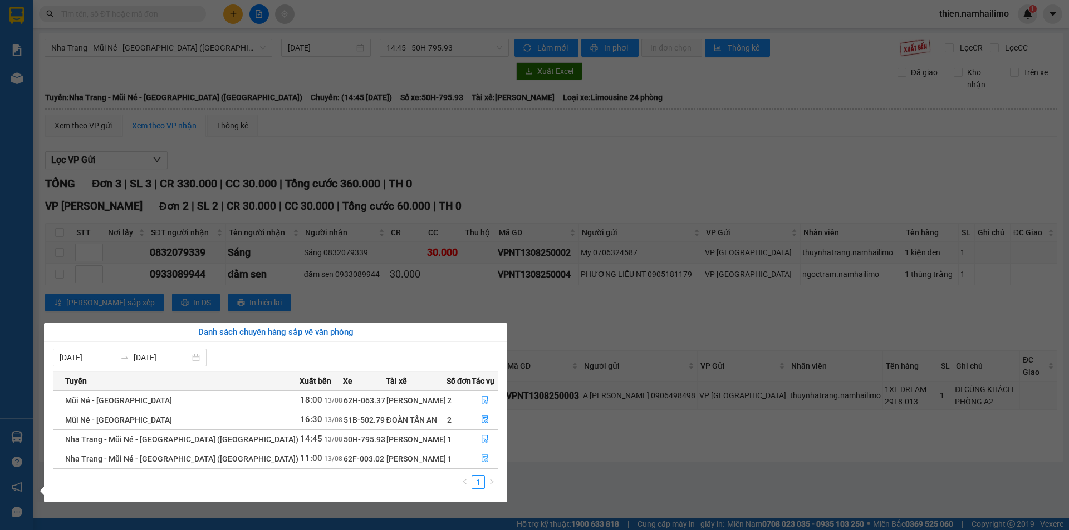 This screenshot has height=530, width=1069. Describe the element at coordinates (87, 358) in the screenshot. I see `input: Từ ngày` at that location.